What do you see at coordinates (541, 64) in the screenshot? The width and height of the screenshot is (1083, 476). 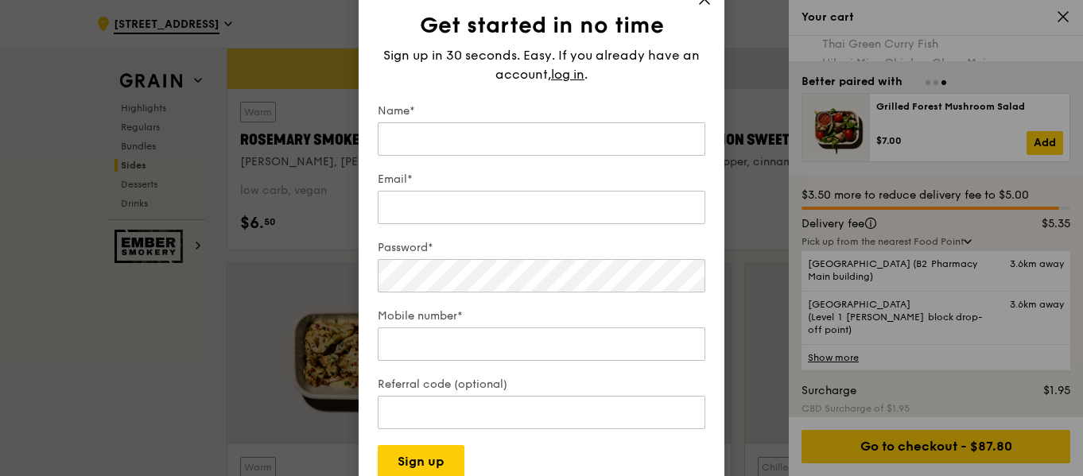 I see `span: Sign up in 30 seconds. Easy. If you already have an account,` at bounding box center [541, 64].